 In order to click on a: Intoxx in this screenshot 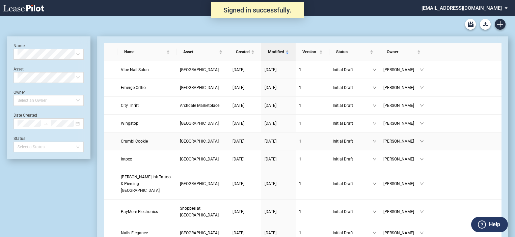, I will do `click(147, 159)`.